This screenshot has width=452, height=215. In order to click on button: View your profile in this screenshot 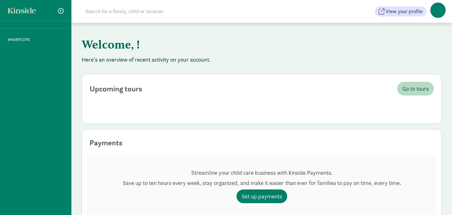, I will do `click(401, 11)`.